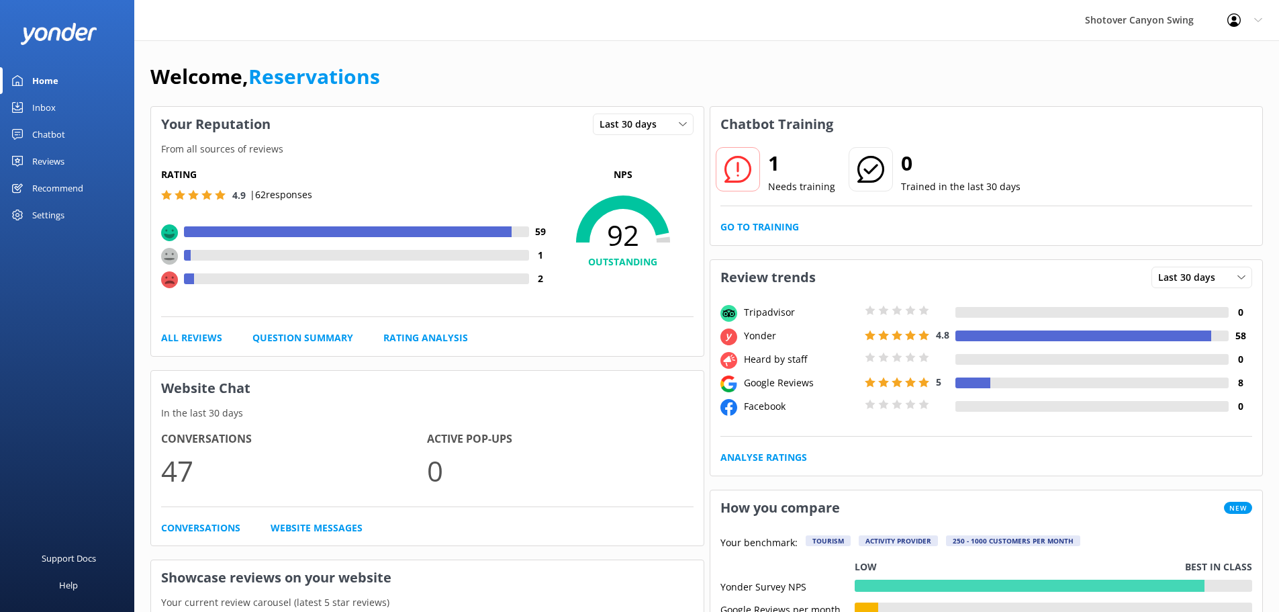  What do you see at coordinates (1013, 541) in the screenshot?
I see `div: 250 - 1000 customers per month` at bounding box center [1013, 541].